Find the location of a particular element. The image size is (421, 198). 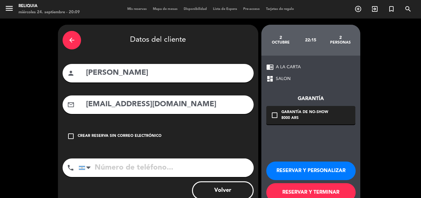

i: phone is located at coordinates (71, 167).